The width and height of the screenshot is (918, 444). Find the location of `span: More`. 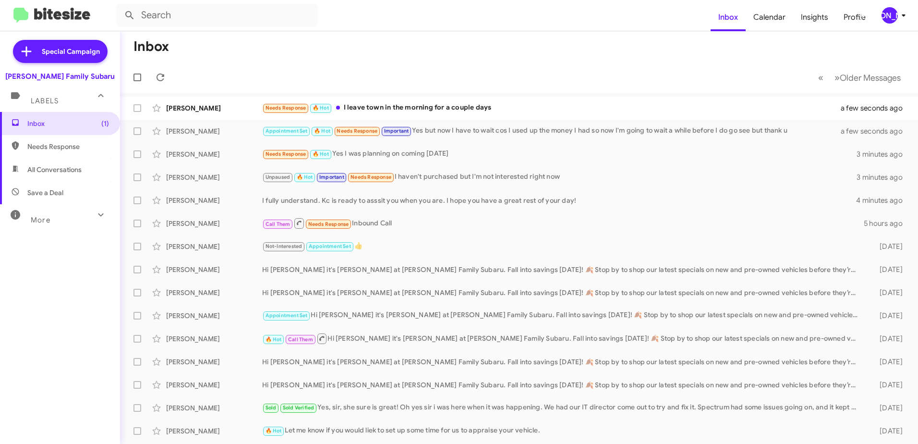

span: More is located at coordinates (40, 220).